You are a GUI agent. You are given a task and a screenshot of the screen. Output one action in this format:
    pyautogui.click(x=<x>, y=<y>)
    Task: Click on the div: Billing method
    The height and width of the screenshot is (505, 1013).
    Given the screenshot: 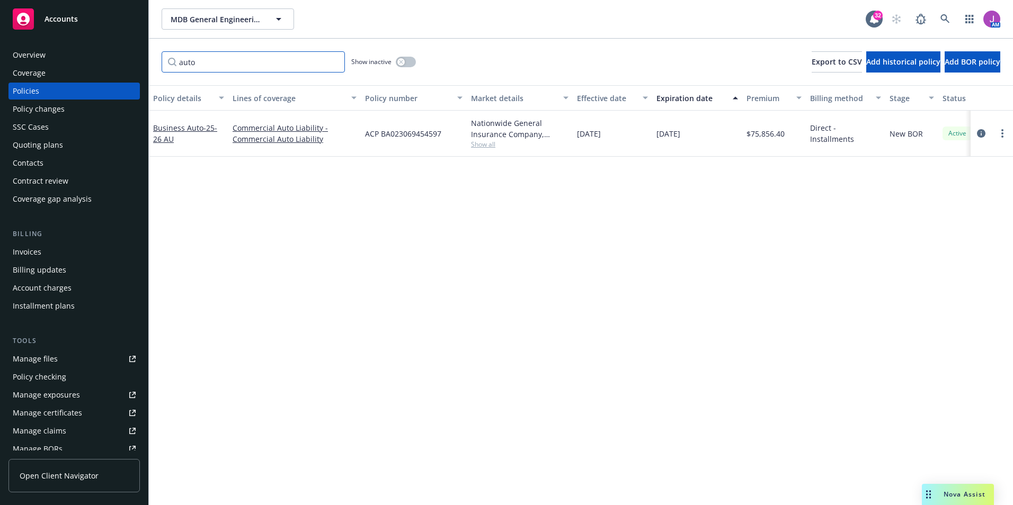 What is the action you would take?
    pyautogui.click(x=840, y=98)
    